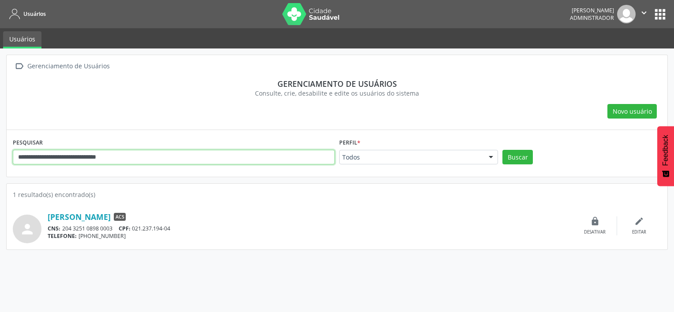 This screenshot has height=312, width=674. Describe the element at coordinates (595, 221) in the screenshot. I see `i: lock` at that location.